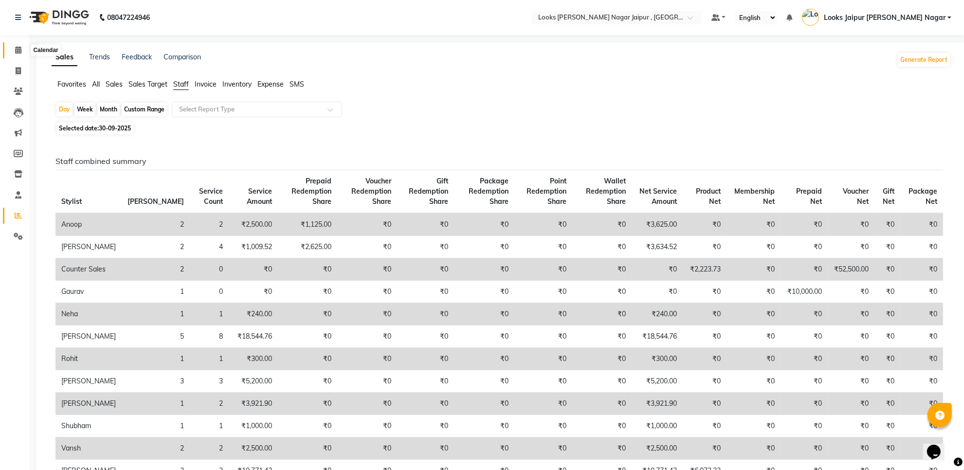  I want to click on td: Anoop, so click(89, 224).